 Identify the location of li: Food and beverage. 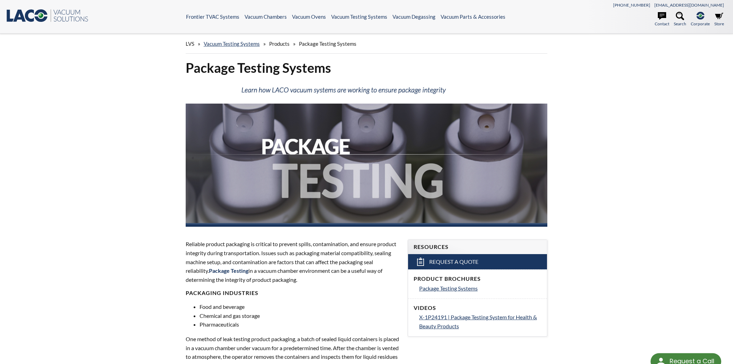
(299, 307).